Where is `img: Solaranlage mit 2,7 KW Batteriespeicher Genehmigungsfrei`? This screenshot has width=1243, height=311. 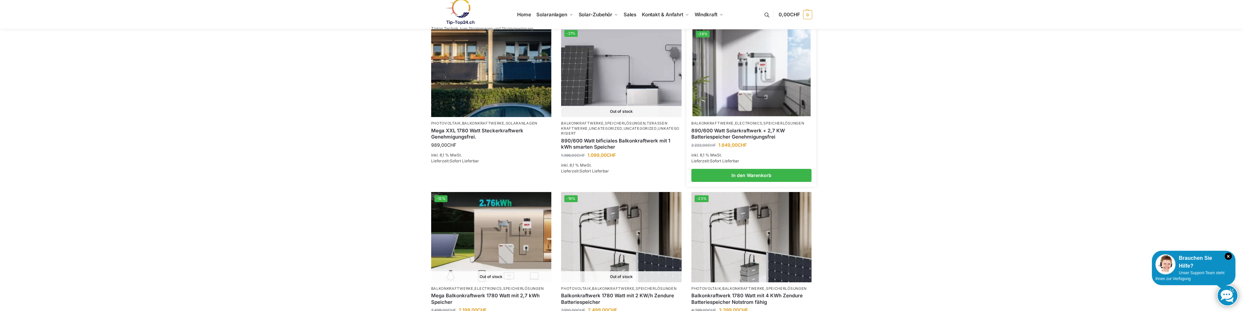
img: Solaranlage mit 2,7 KW Batteriespeicher Genehmigungsfrei is located at coordinates (492, 237).